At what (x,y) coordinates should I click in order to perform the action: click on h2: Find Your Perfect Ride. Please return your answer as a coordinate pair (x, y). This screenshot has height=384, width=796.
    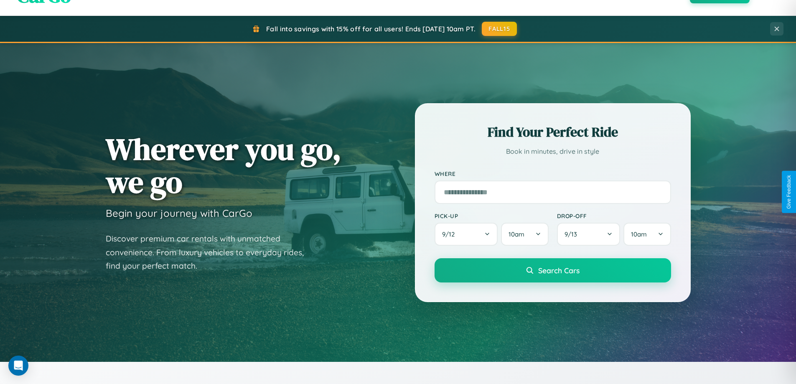
    Looking at the image, I should click on (552, 132).